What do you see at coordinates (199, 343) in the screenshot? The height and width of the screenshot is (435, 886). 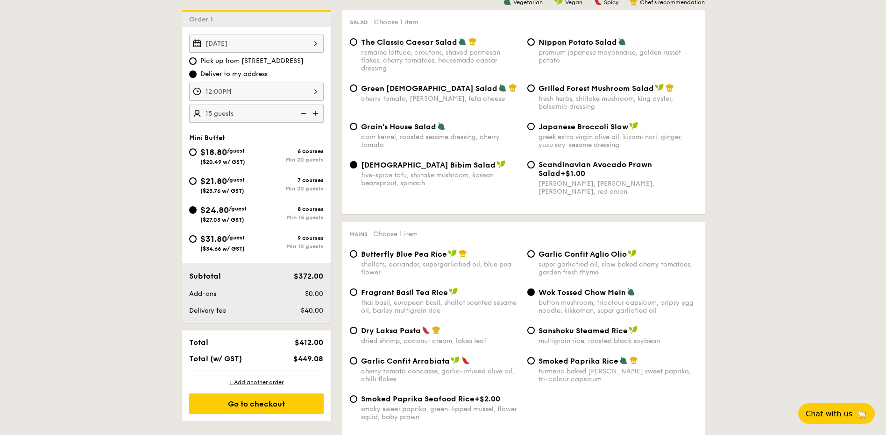 I see `span: Total` at bounding box center [199, 343].